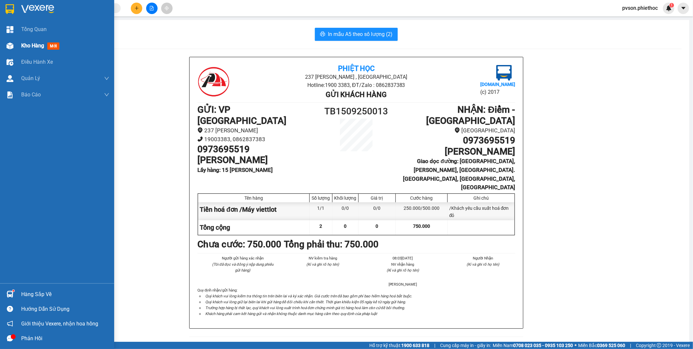 The width and height of the screenshot is (693, 349). I want to click on li: NV nhận hàng, so click(403, 264).